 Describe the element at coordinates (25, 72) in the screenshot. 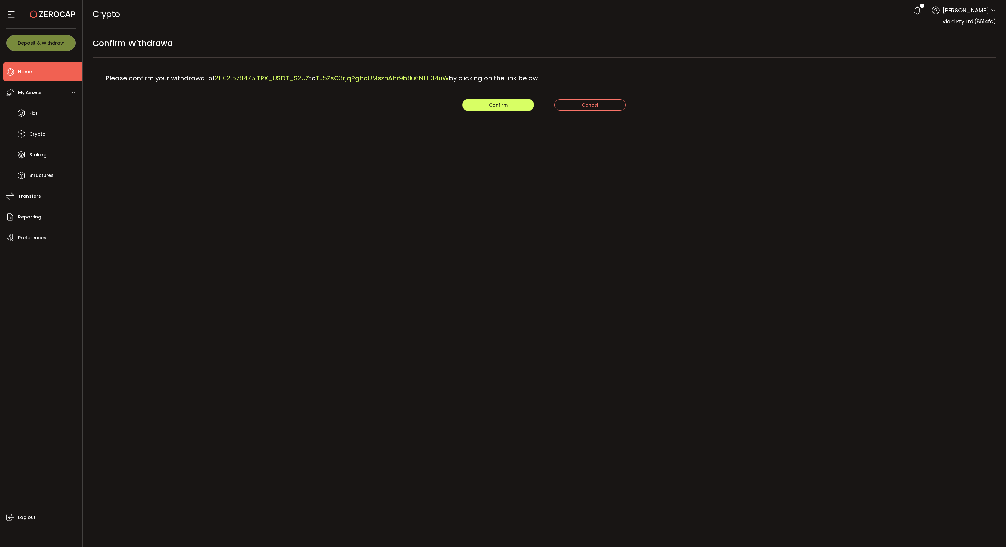

I see `span: Home` at that location.